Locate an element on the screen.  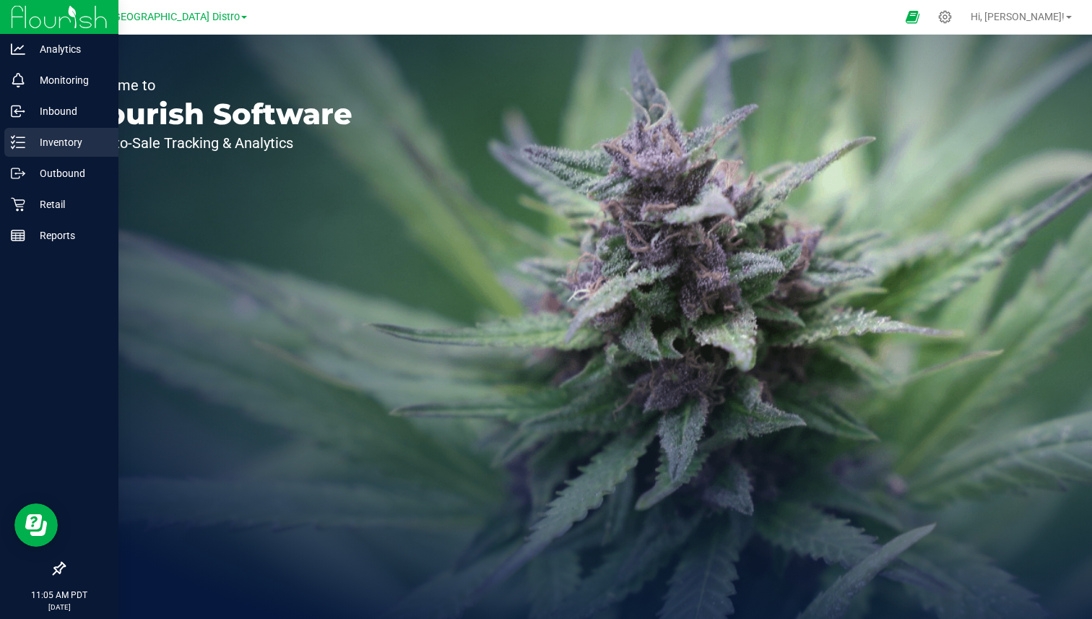
p: Monitoring is located at coordinates (69, 80).